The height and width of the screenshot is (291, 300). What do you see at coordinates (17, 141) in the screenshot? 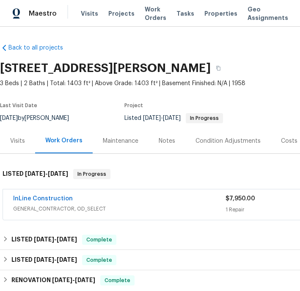
I see `div: Visits` at bounding box center [17, 141].